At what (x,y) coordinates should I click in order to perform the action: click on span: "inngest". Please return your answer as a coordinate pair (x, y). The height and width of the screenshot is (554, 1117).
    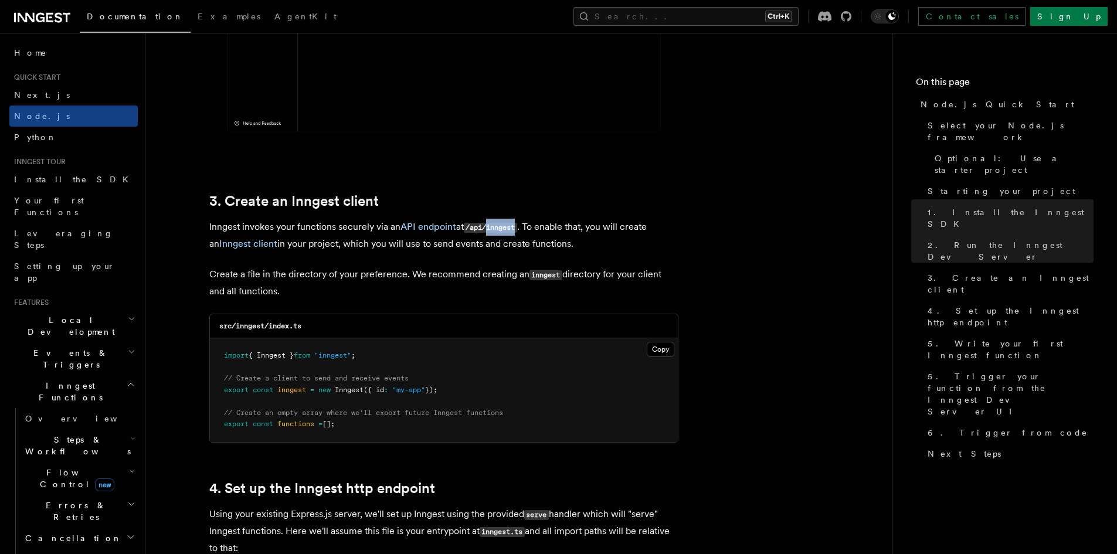
    Looking at the image, I should click on (332, 355).